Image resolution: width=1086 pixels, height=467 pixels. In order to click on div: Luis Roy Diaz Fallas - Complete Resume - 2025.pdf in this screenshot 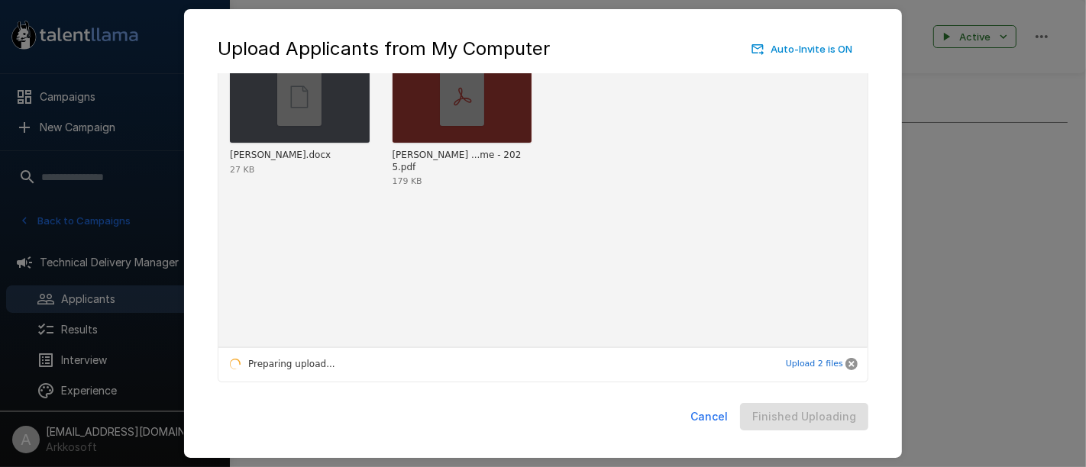, I will do `click(461, 161)`.